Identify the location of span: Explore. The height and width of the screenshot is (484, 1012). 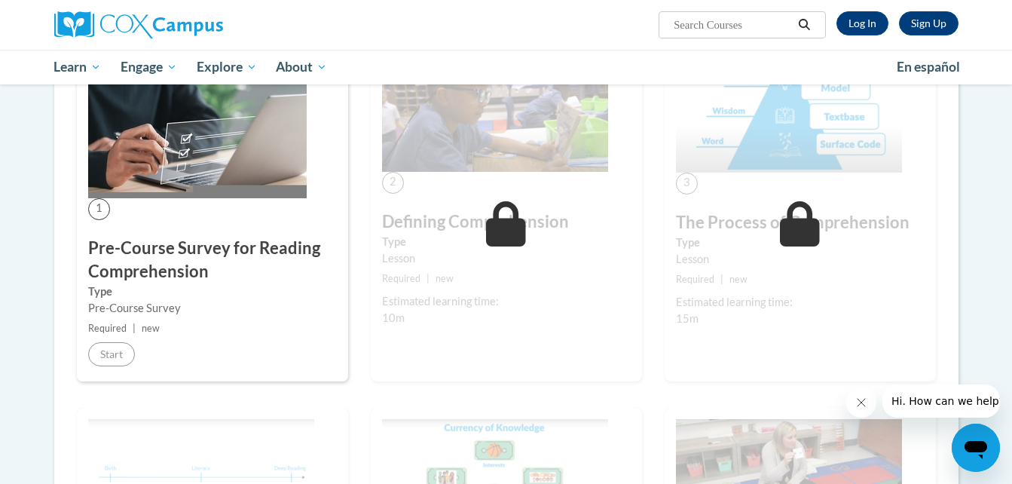
(227, 67).